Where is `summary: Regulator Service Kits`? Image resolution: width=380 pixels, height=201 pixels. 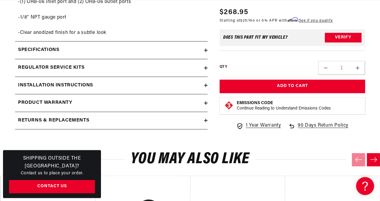 summary: Regulator Service Kits is located at coordinates (111, 68).